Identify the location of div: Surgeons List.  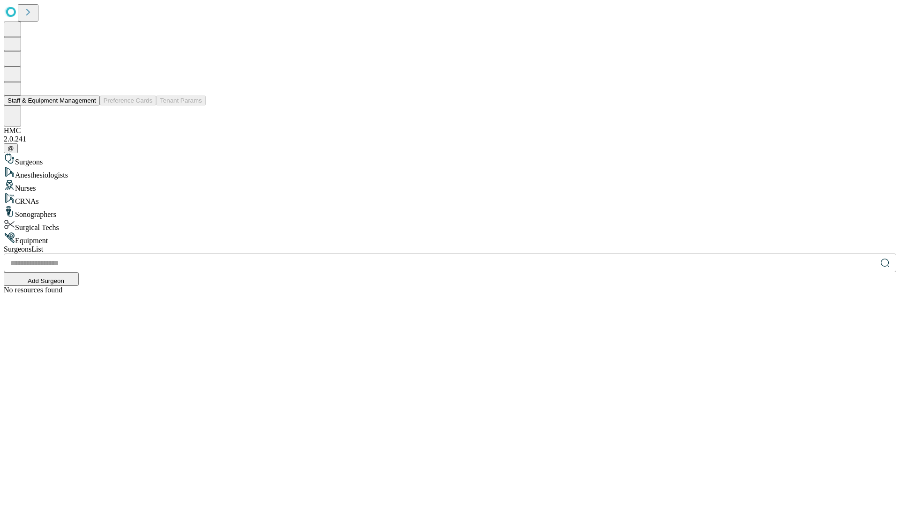
(450, 249).